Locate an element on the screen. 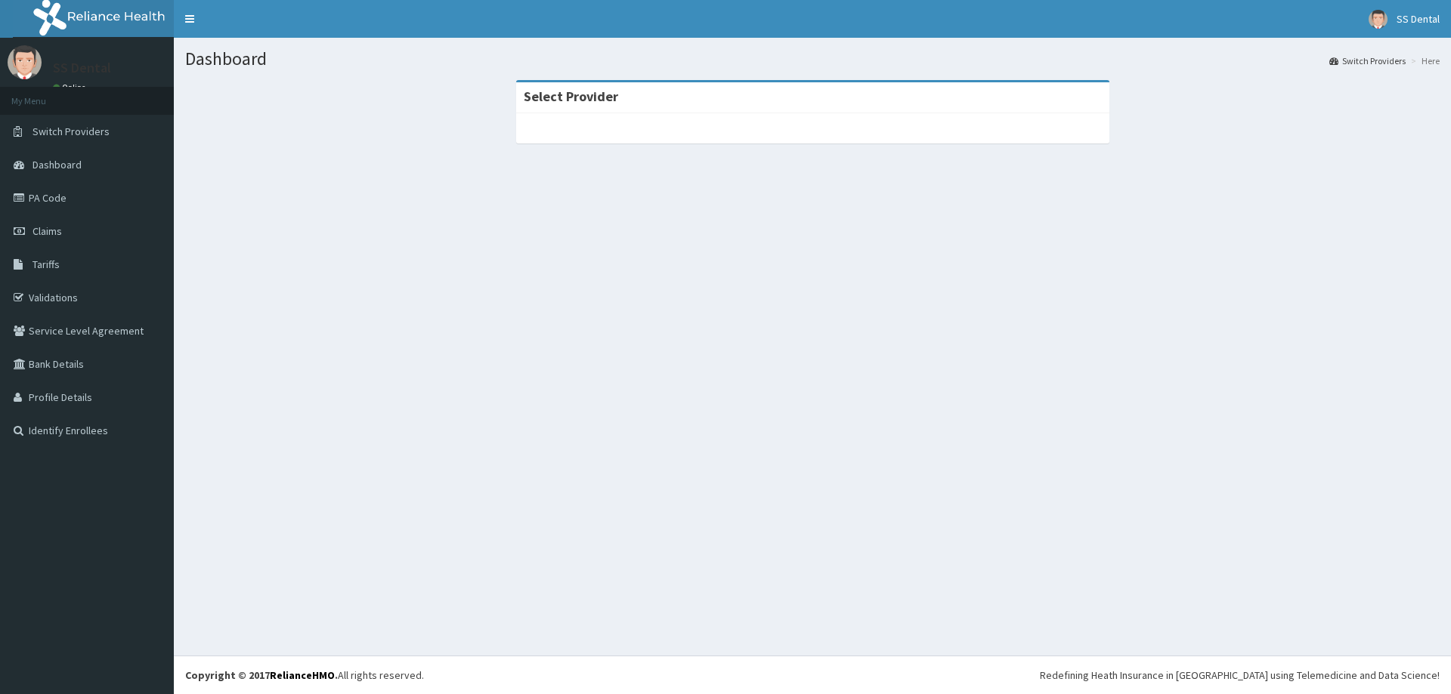 The height and width of the screenshot is (694, 1451). span: SS Dental is located at coordinates (1417, 19).